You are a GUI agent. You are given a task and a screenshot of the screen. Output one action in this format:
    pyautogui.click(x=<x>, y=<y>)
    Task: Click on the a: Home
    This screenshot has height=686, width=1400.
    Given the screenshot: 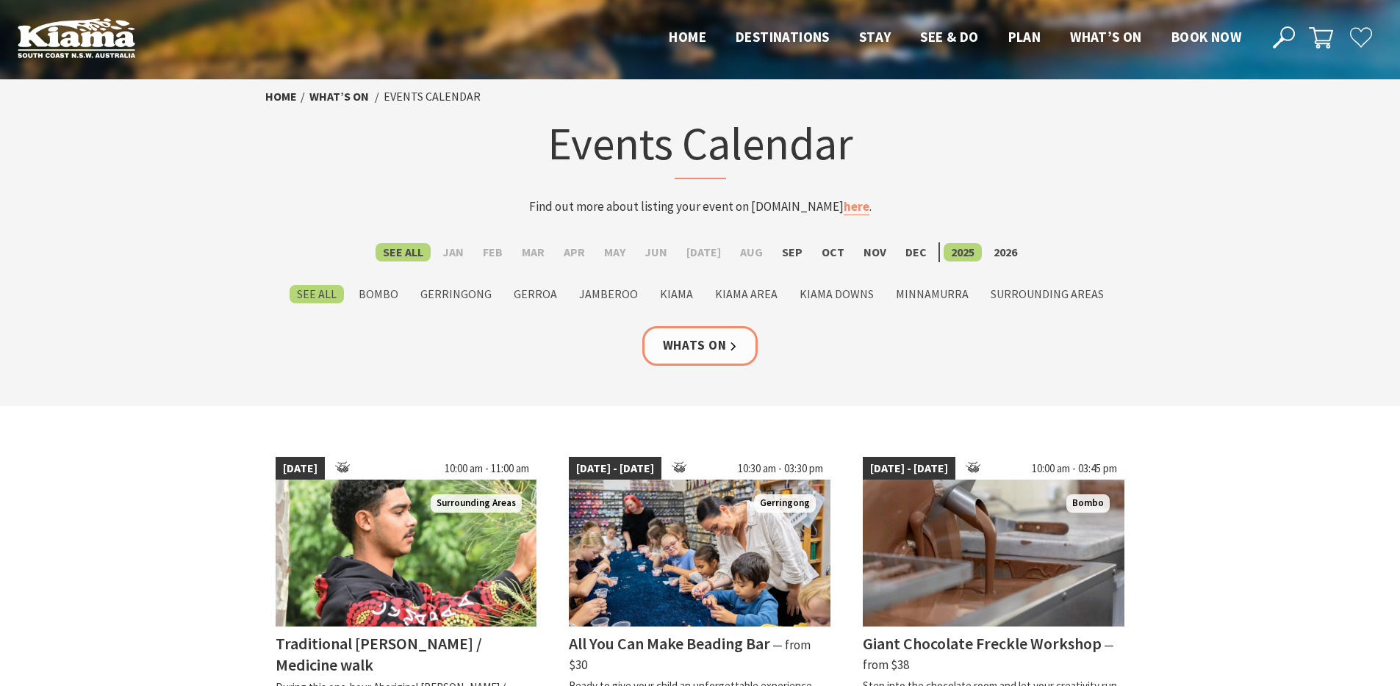 What is the action you would take?
    pyautogui.click(x=281, y=96)
    